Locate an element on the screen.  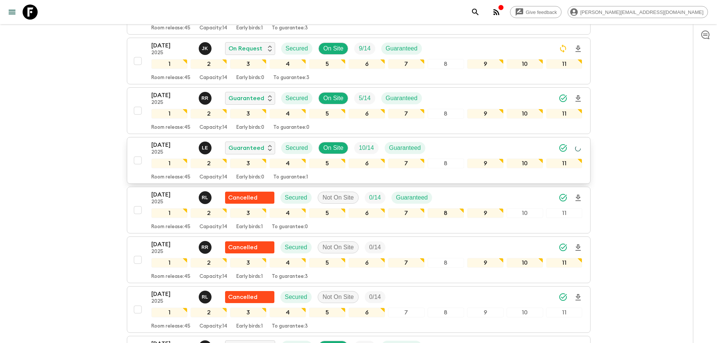
p: R L is located at coordinates (205, 297).